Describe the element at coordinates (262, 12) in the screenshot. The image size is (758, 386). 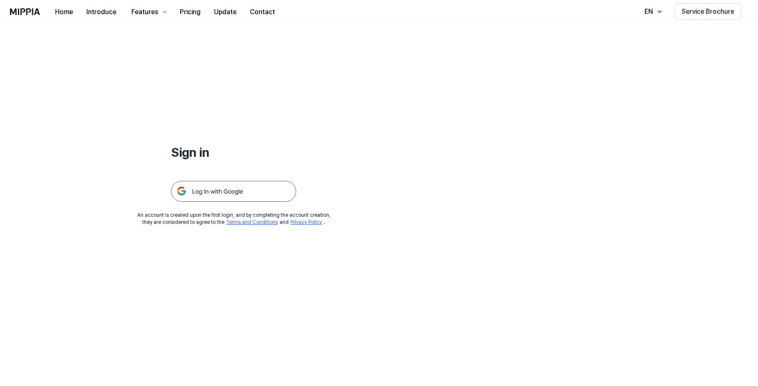
I see `a: Contact` at that location.